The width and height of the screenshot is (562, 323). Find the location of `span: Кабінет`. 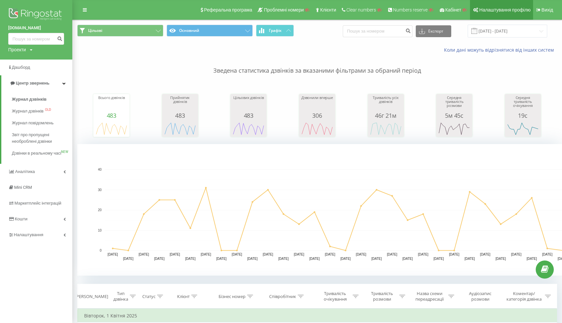

span: Кабінет is located at coordinates (453, 10).